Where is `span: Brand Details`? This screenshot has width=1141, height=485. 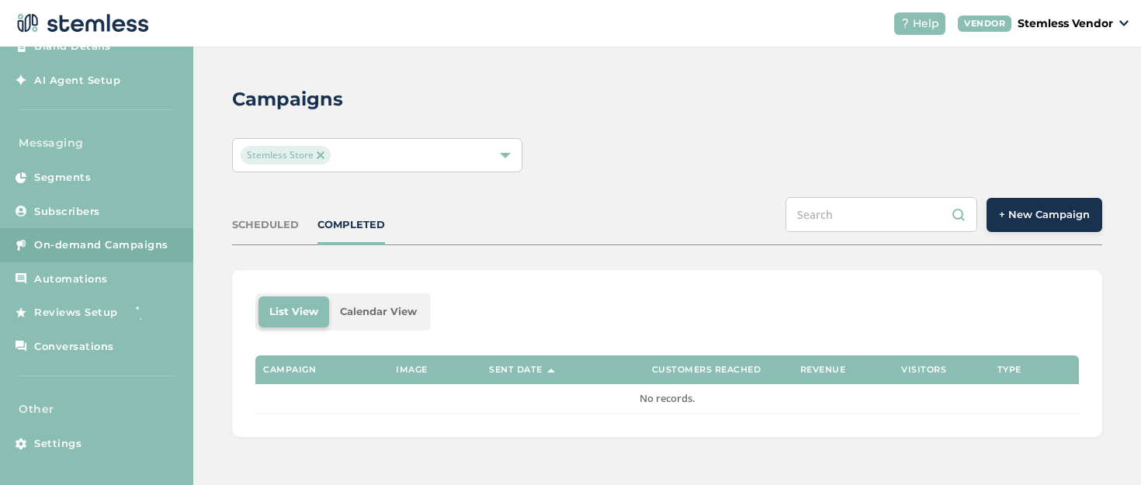 span: Brand Details is located at coordinates (72, 47).